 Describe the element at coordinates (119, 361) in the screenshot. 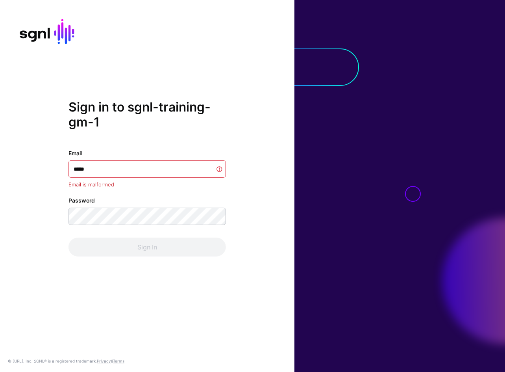

I see `a: Terms` at that location.